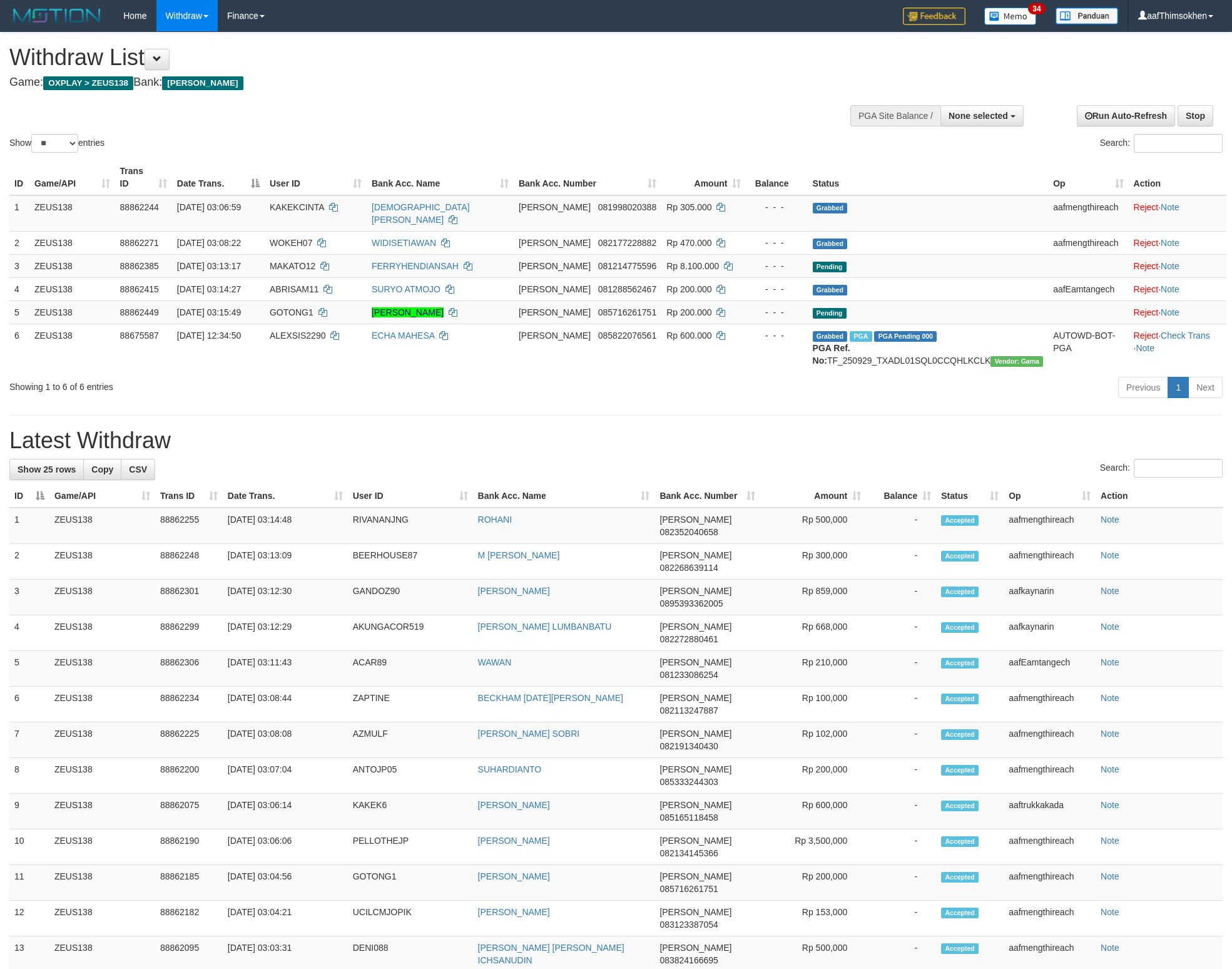  I want to click on th: Action, so click(1177, 177).